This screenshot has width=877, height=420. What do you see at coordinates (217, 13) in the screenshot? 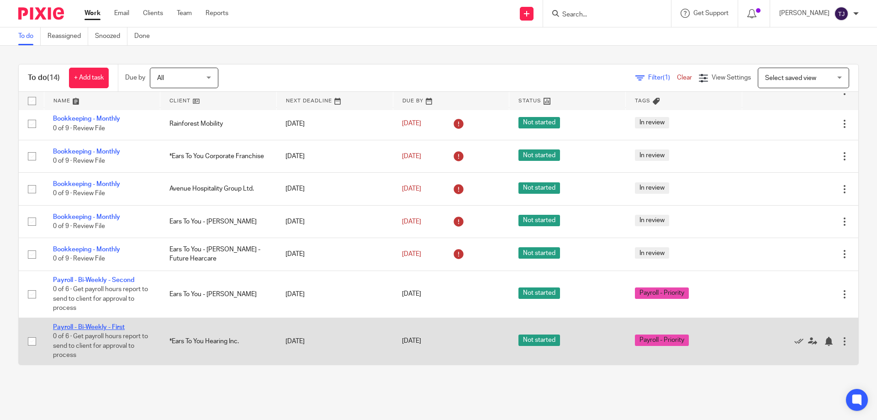
I see `a: Reports` at bounding box center [217, 13].